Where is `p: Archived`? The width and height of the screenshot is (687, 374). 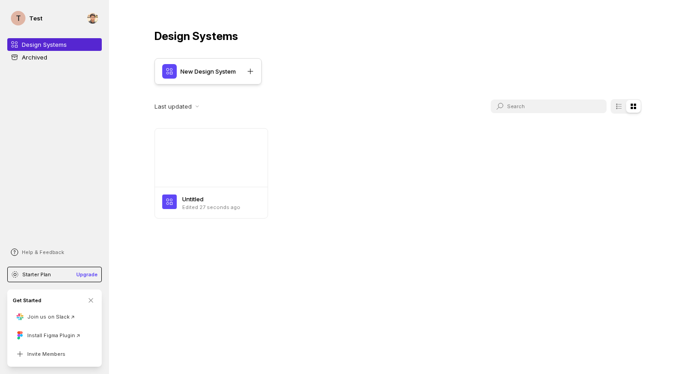
p: Archived is located at coordinates (35, 57).